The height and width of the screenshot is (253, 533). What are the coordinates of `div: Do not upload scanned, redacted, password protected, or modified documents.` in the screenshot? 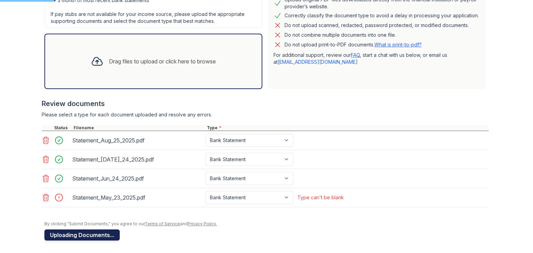 It's located at (377, 25).